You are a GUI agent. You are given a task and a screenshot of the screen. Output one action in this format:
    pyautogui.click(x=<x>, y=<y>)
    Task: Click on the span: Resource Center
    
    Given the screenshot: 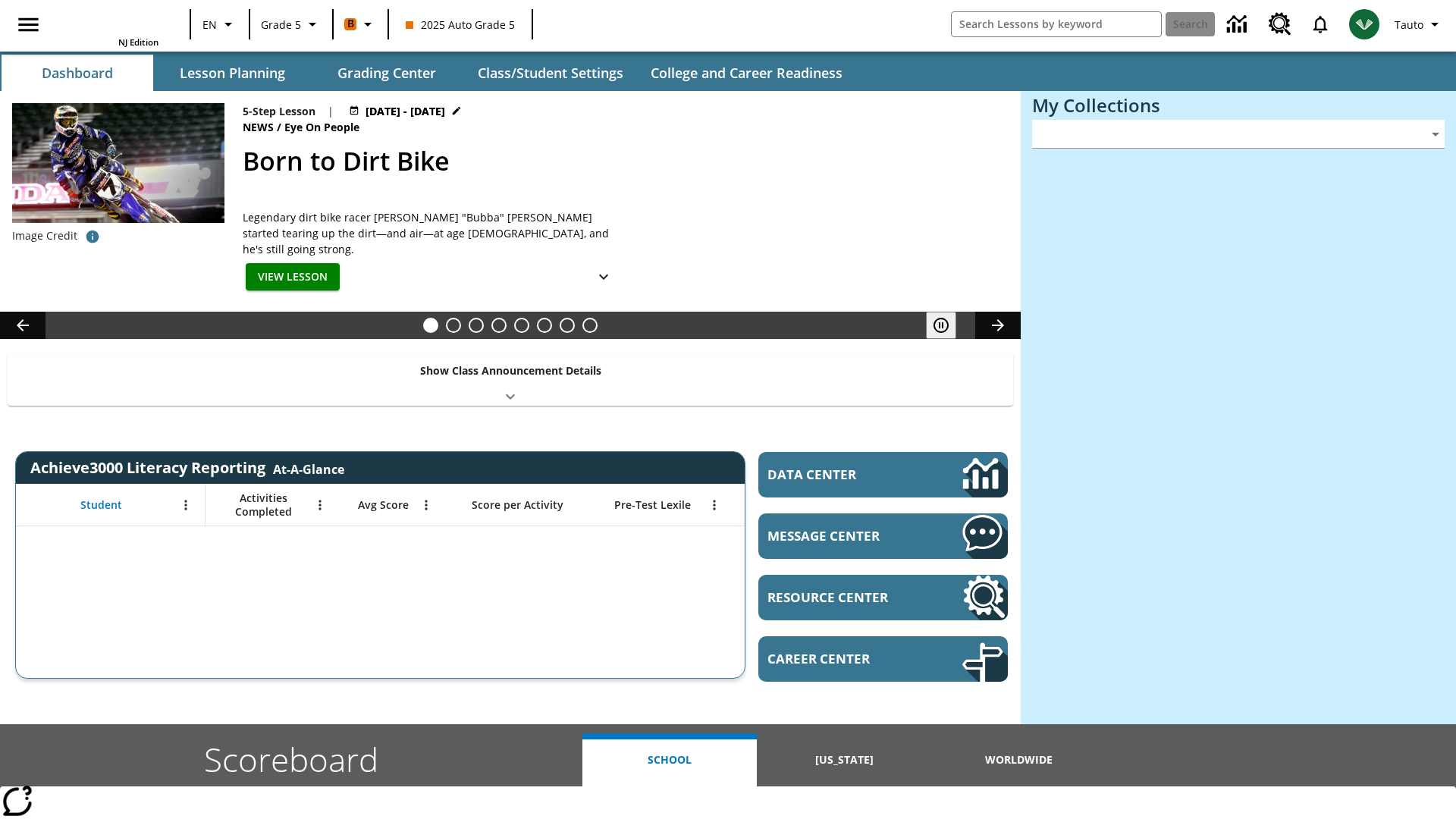 What is the action you would take?
    pyautogui.click(x=842, y=597)
    